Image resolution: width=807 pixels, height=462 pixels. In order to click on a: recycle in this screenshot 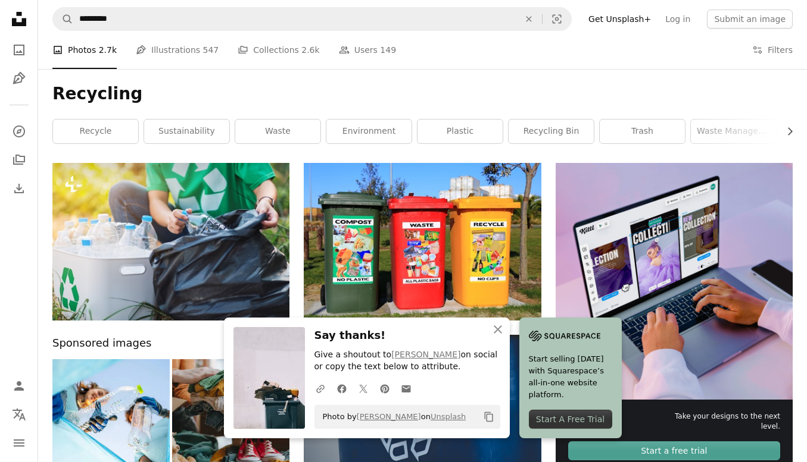, I will do `click(95, 132)`.